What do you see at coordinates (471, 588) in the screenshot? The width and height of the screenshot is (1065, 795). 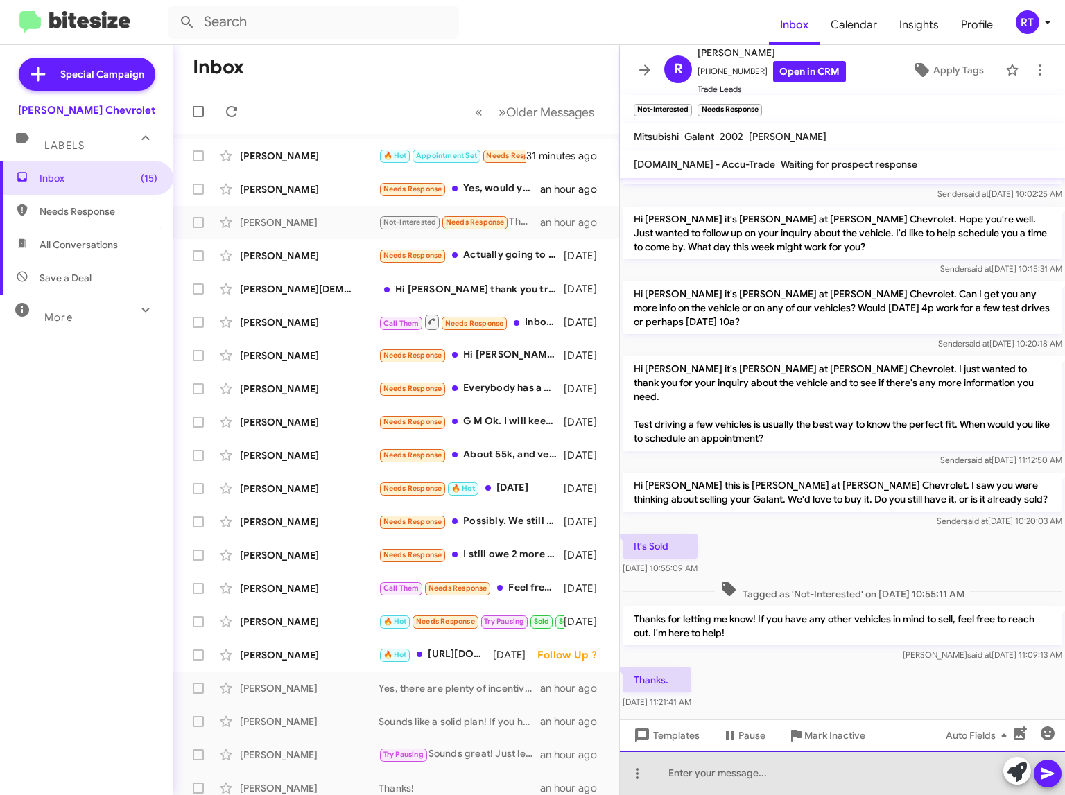 I see `div: Feel free to call me if you'd like I don't have time to come into the dealership` at bounding box center [471, 588].